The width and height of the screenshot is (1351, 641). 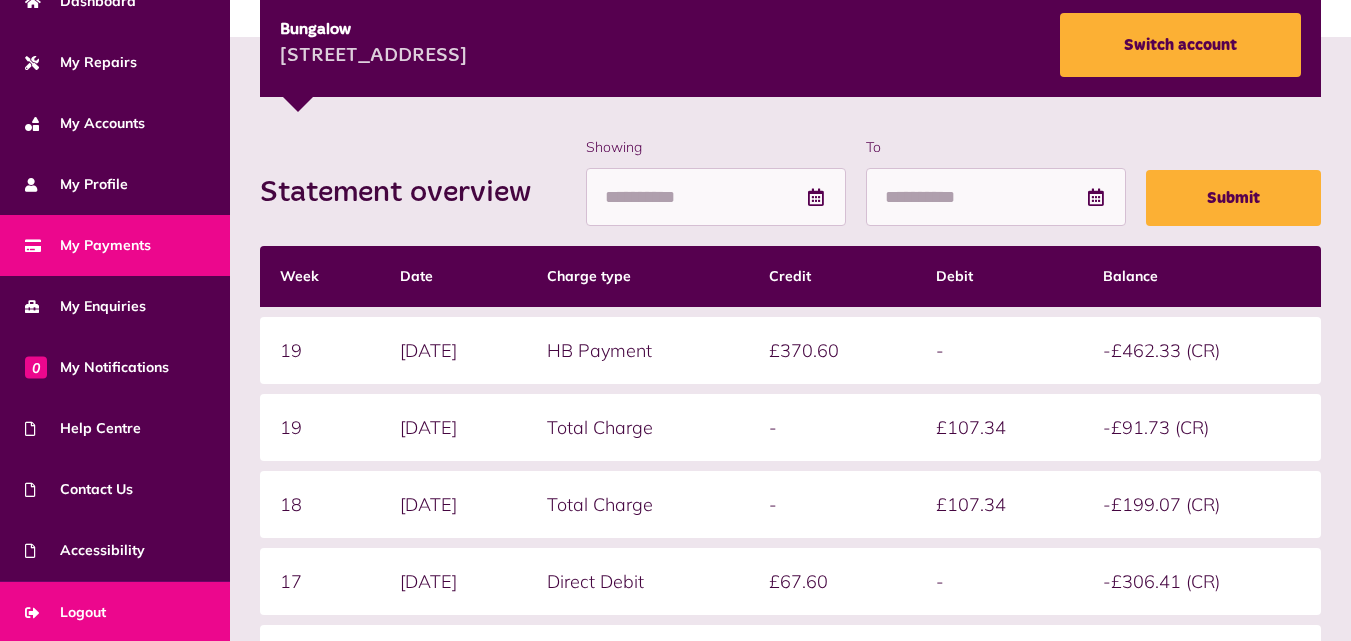 What do you see at coordinates (85, 123) in the screenshot?
I see `span: My Accounts` at bounding box center [85, 123].